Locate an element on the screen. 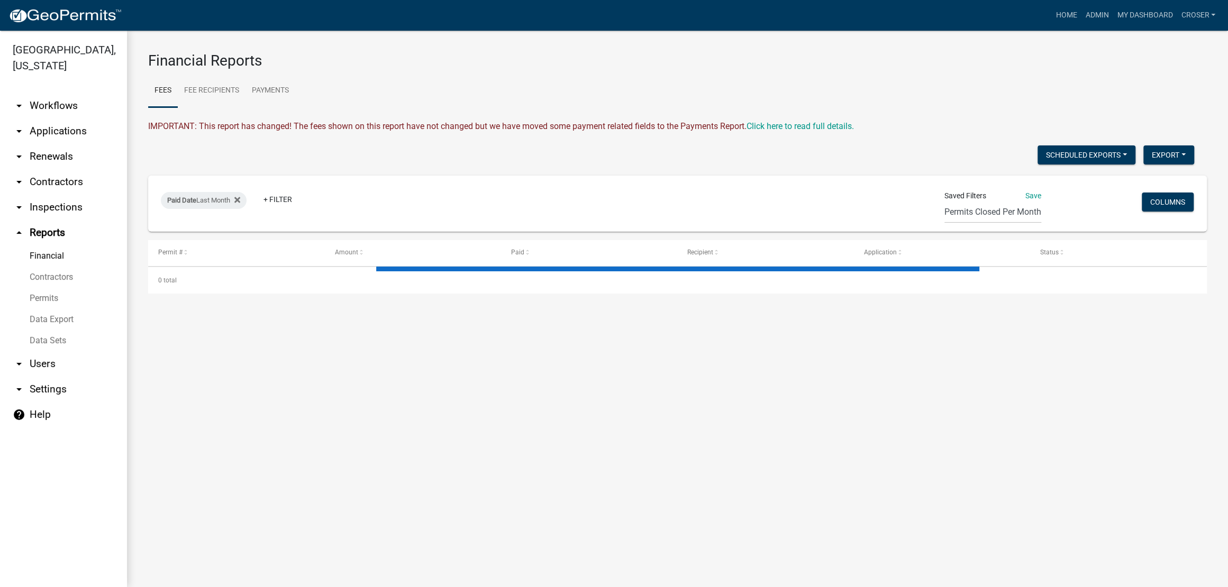 The height and width of the screenshot is (587, 1228). div: IMPORTANT: This report has changed! The fees shown on this report have not changed but we have mo... is located at coordinates (677, 126).